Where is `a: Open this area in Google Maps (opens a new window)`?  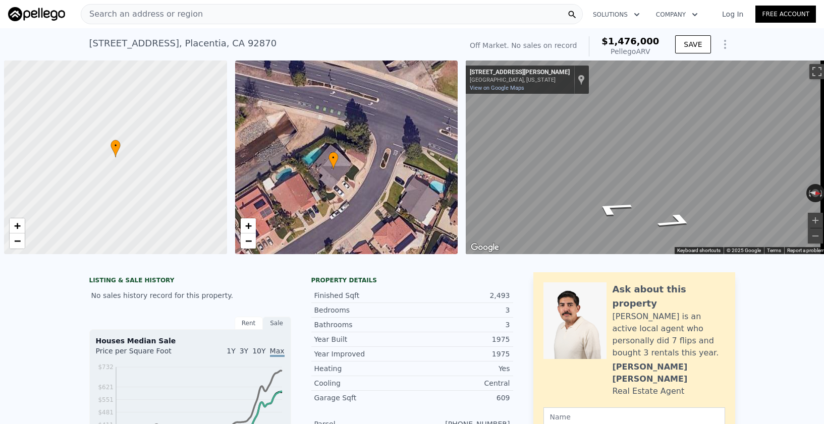
a: Open this area in Google Maps (opens a new window) is located at coordinates (485, 248).